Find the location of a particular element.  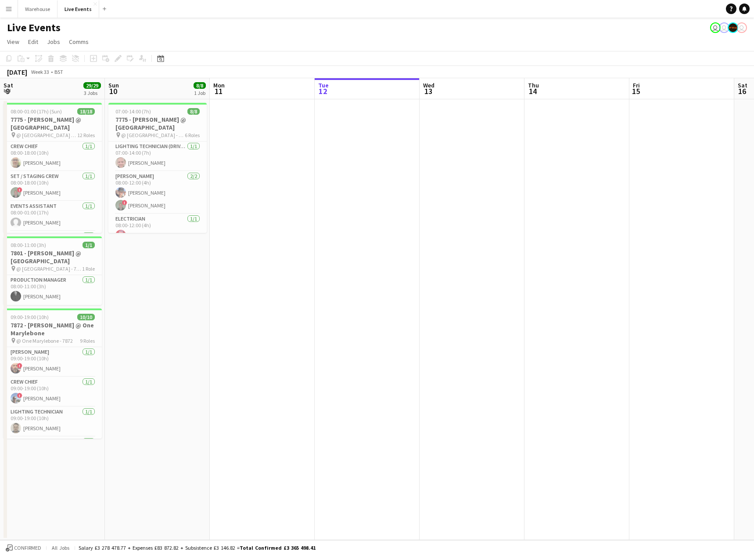

span: Tue is located at coordinates (324, 85).